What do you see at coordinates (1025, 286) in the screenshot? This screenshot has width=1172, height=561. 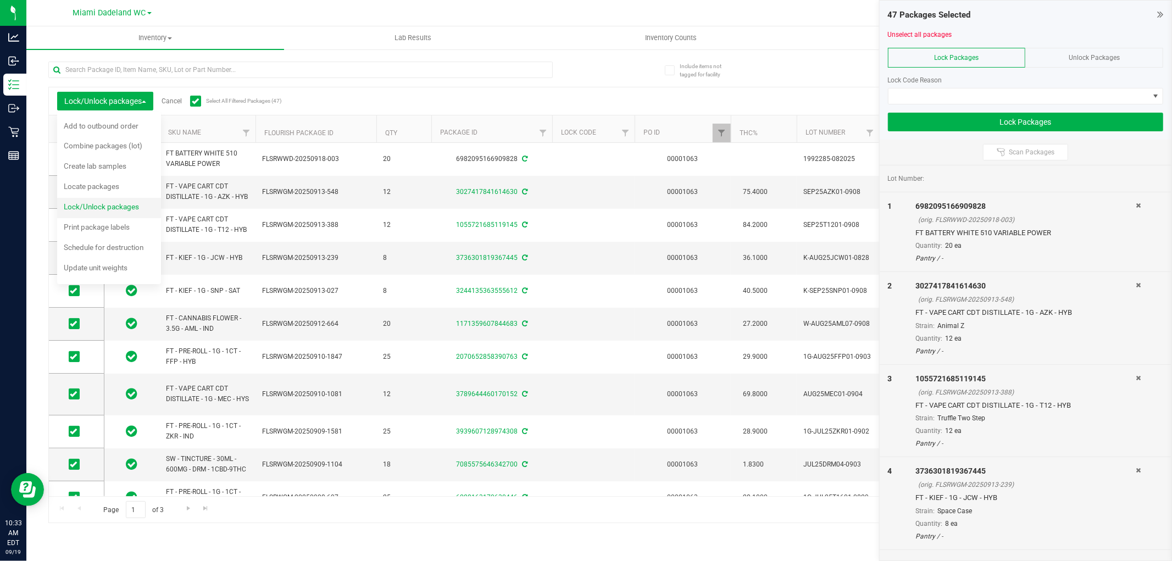 I see `div: 3027417841614630` at bounding box center [1025, 286].